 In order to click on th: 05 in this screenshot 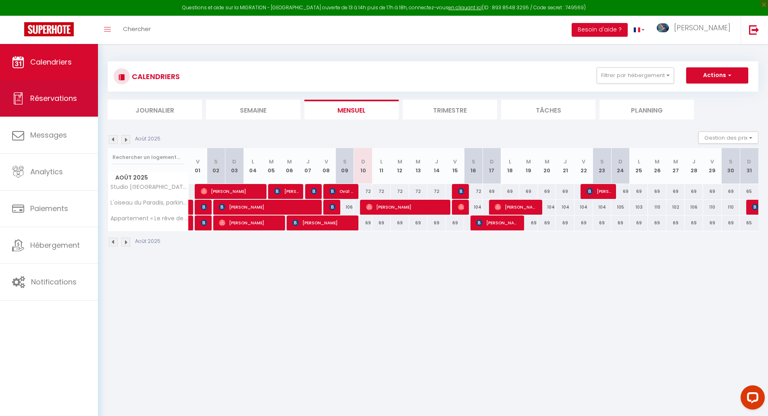, I will do `click(271, 166)`.